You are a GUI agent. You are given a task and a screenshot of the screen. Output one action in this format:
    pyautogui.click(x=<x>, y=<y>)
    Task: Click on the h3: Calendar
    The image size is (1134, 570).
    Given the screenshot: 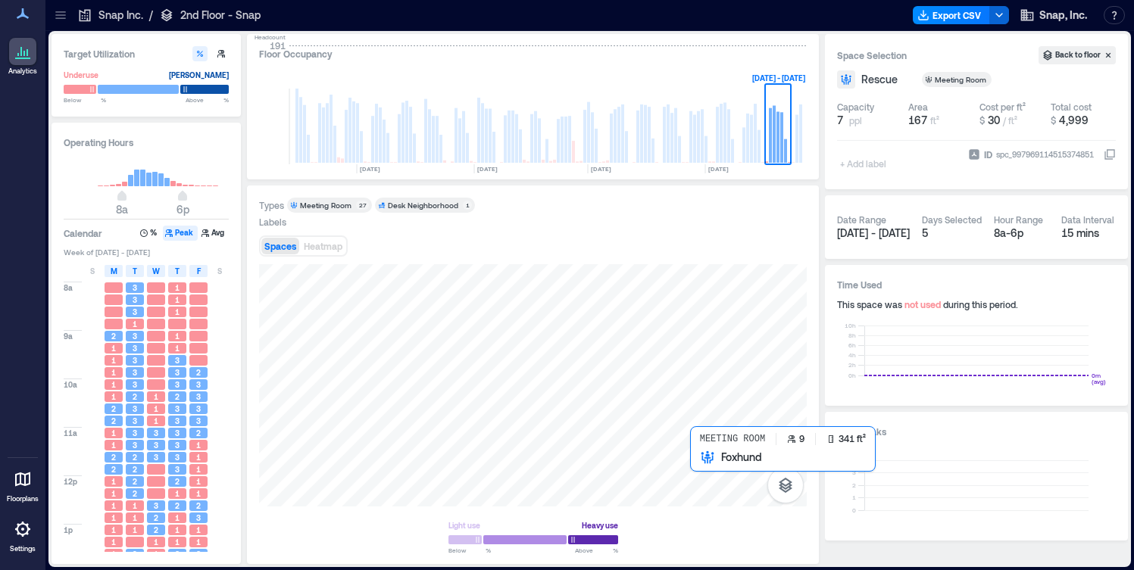 What is the action you would take?
    pyautogui.click(x=83, y=233)
    